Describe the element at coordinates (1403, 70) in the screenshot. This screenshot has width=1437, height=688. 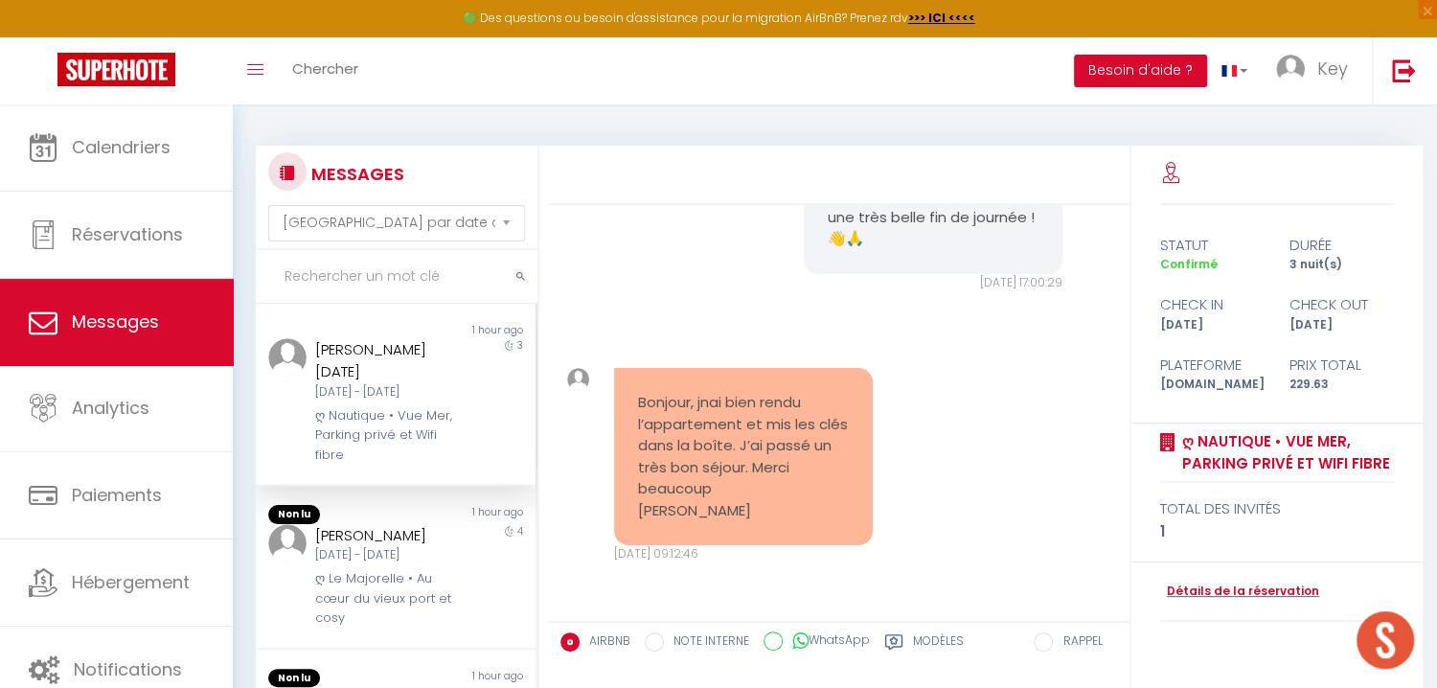
I see `img: logout` at that location.